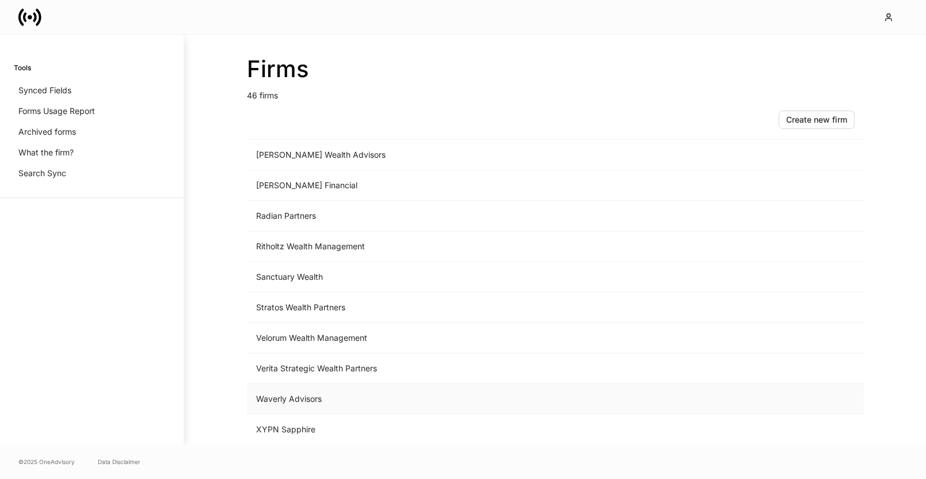  Describe the element at coordinates (92, 153) in the screenshot. I see `a: What the firm?` at that location.